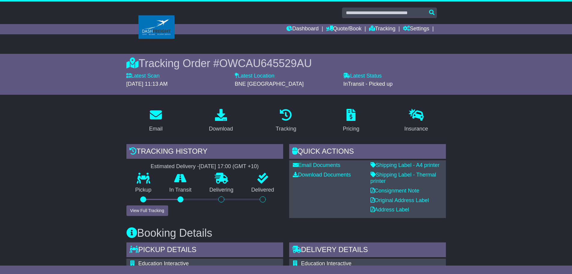 This screenshot has width=572, height=274. Describe the element at coordinates (144, 190) in the screenshot. I see `p: Pickup` at that location.